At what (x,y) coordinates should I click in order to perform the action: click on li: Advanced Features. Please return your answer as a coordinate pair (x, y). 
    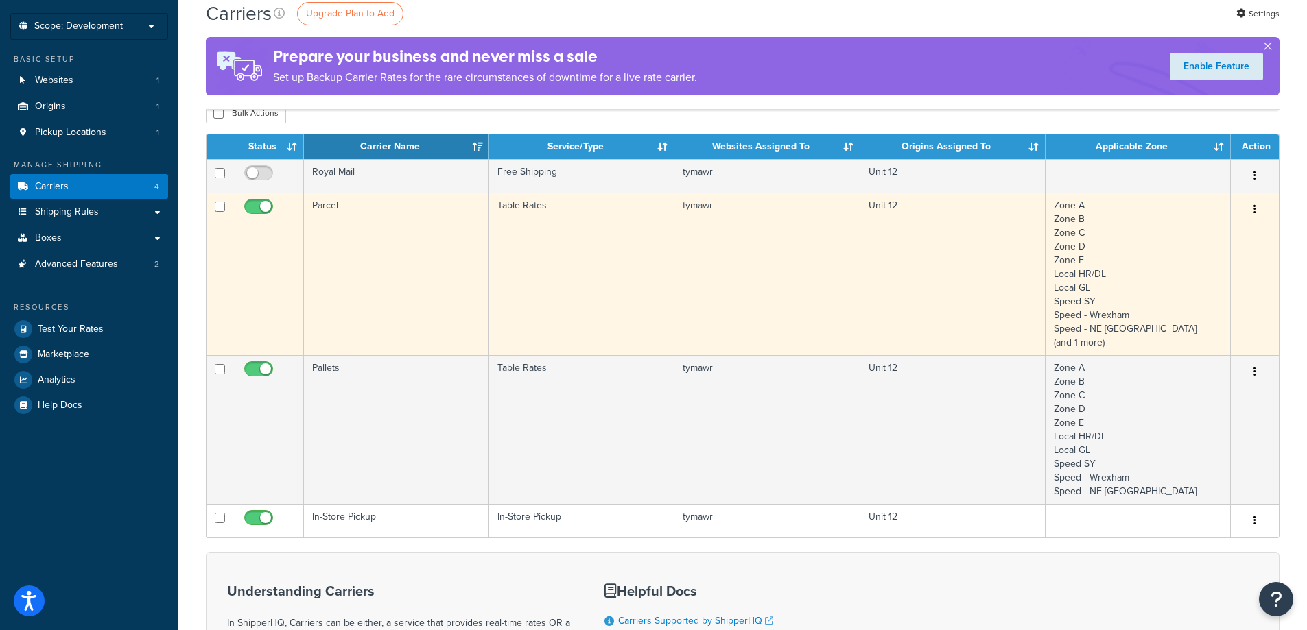
    Looking at the image, I should click on (89, 264).